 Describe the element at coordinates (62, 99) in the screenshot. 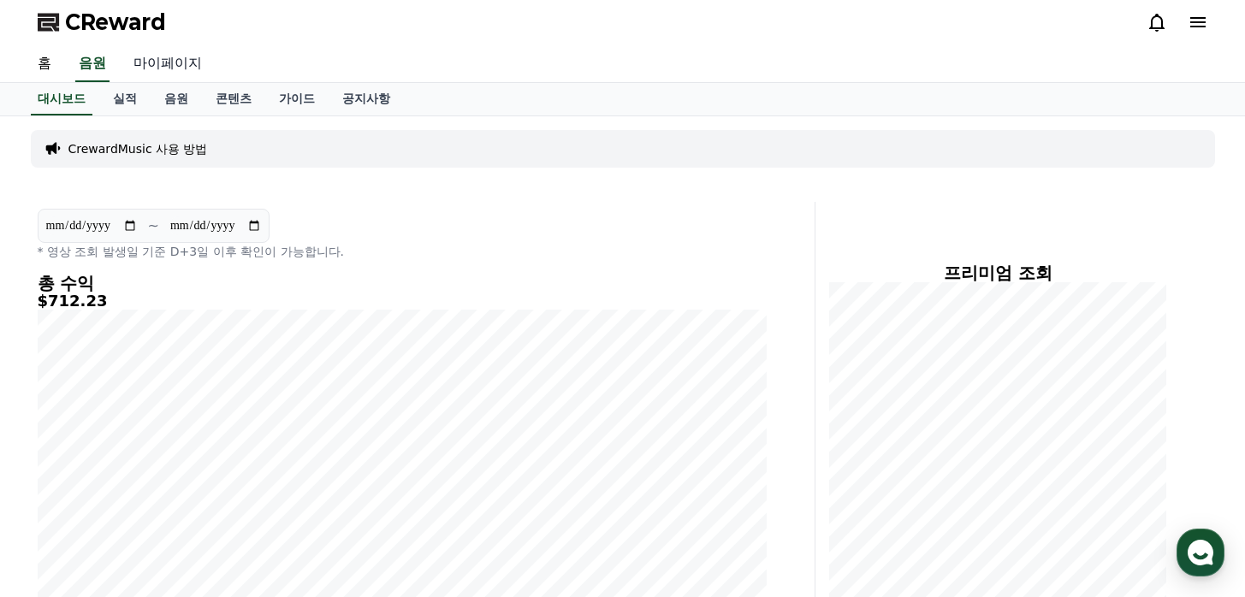

I see `a: 대시보드` at that location.